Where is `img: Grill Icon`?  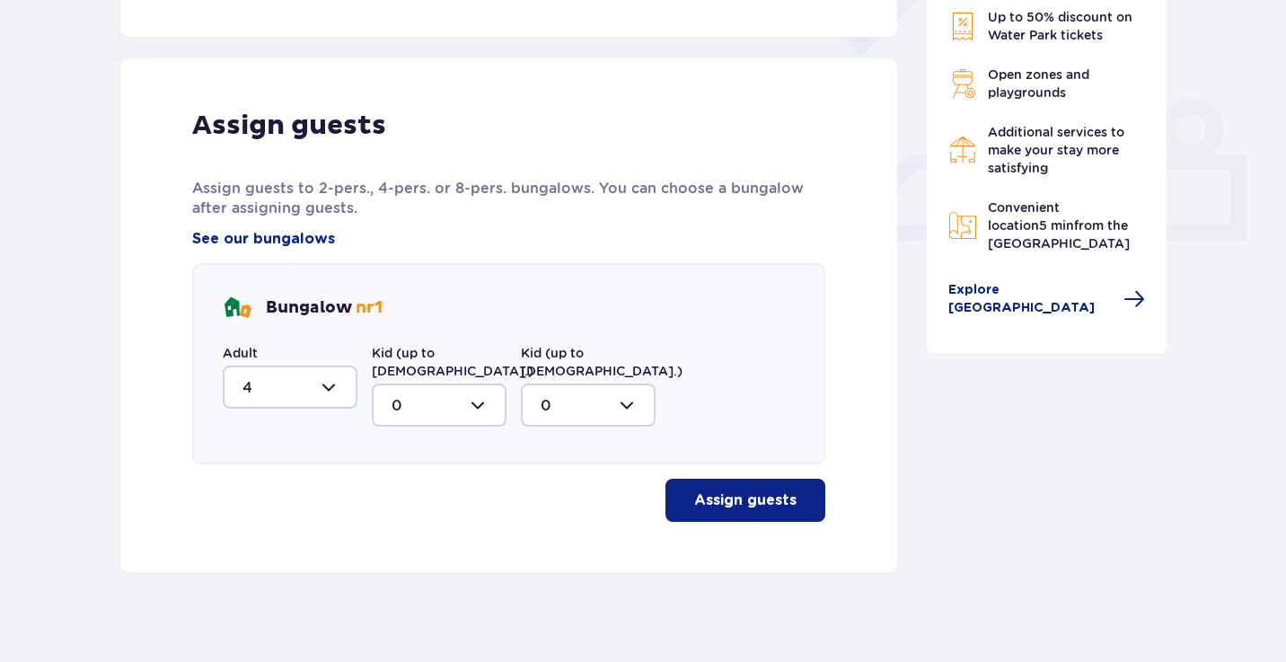
img: Grill Icon is located at coordinates (962, 83).